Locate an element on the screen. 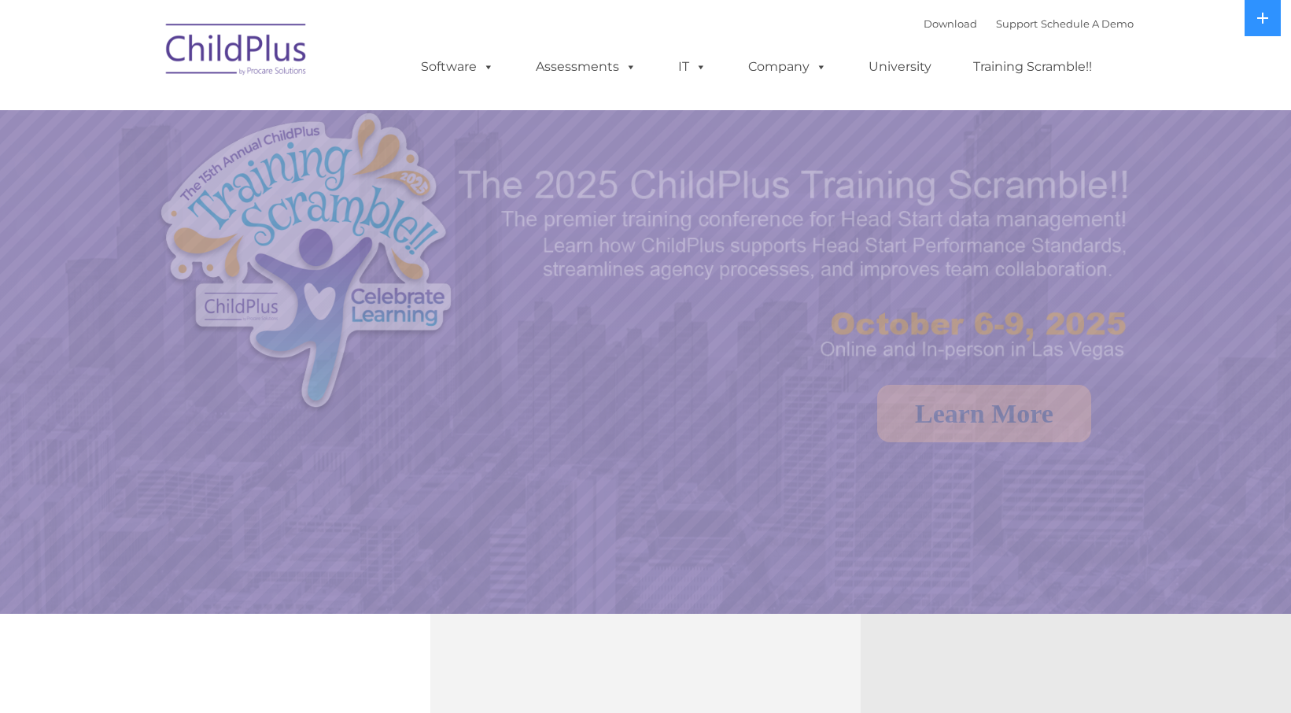 The height and width of the screenshot is (713, 1291). a: University is located at coordinates (900, 67).